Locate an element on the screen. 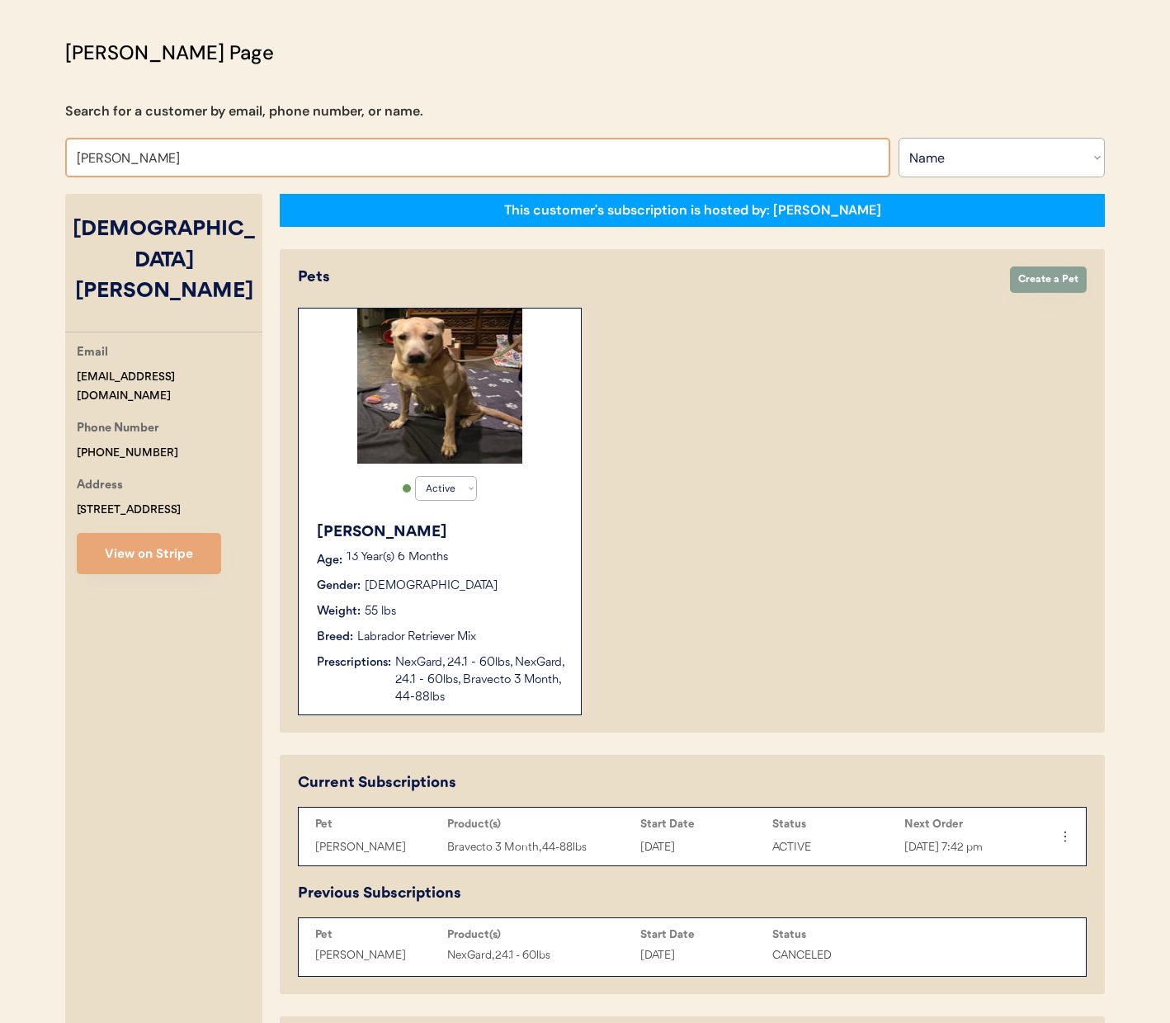 The width and height of the screenshot is (1170, 1023). div: Pets is located at coordinates (645, 277).